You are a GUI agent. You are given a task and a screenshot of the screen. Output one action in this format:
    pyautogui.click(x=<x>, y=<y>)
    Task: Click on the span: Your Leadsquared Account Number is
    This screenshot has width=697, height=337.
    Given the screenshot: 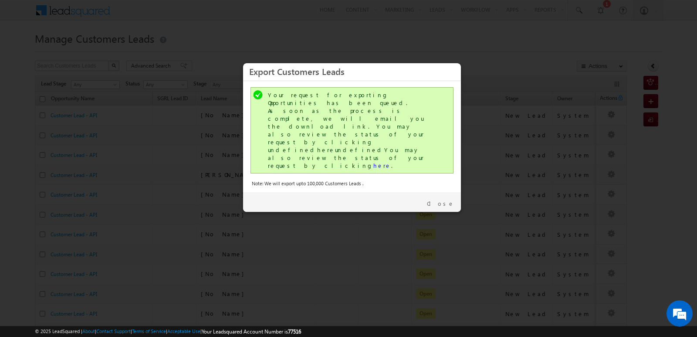 What is the action you would take?
    pyautogui.click(x=251, y=331)
    